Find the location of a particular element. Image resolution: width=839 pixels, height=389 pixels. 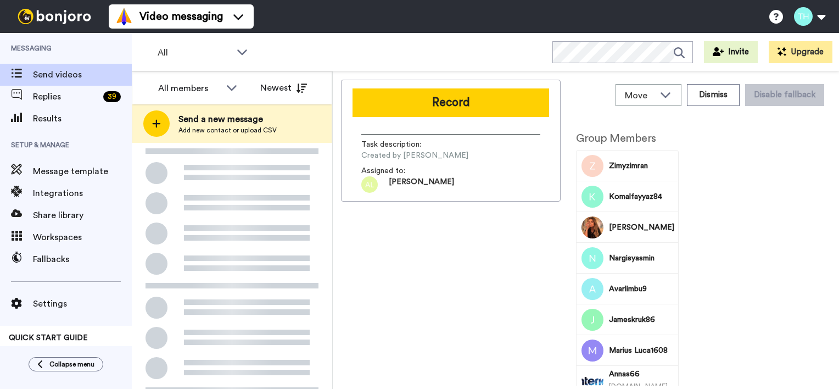

img: Image of Jameskruk86 is located at coordinates (592, 319).